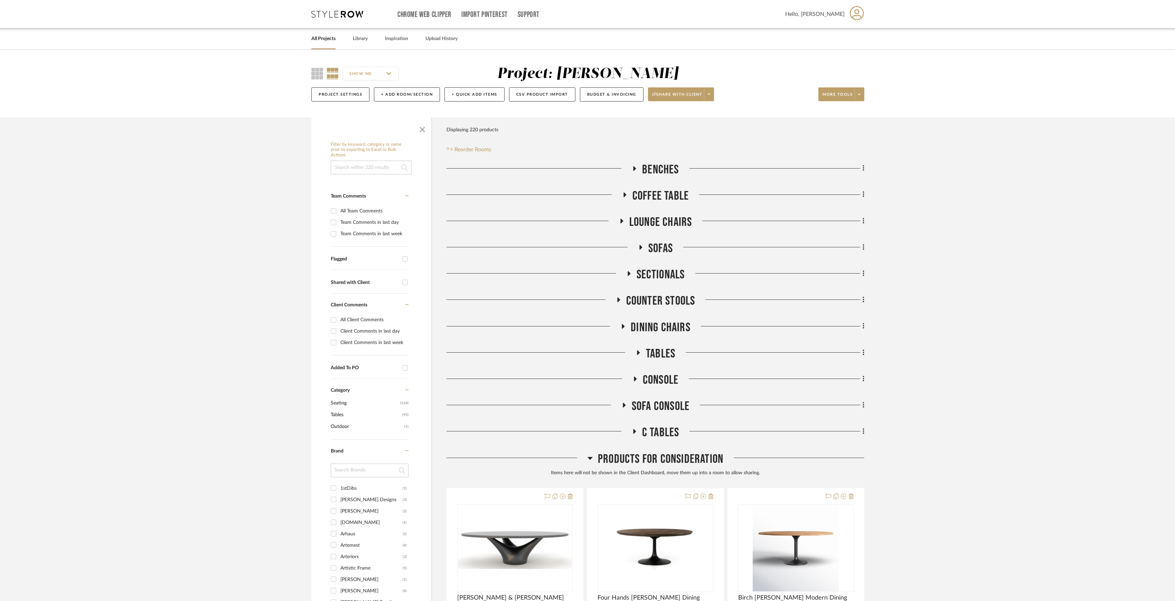 The image size is (1175, 601). What do you see at coordinates (542, 94) in the screenshot?
I see `button: CSV Product Import` at bounding box center [542, 94].